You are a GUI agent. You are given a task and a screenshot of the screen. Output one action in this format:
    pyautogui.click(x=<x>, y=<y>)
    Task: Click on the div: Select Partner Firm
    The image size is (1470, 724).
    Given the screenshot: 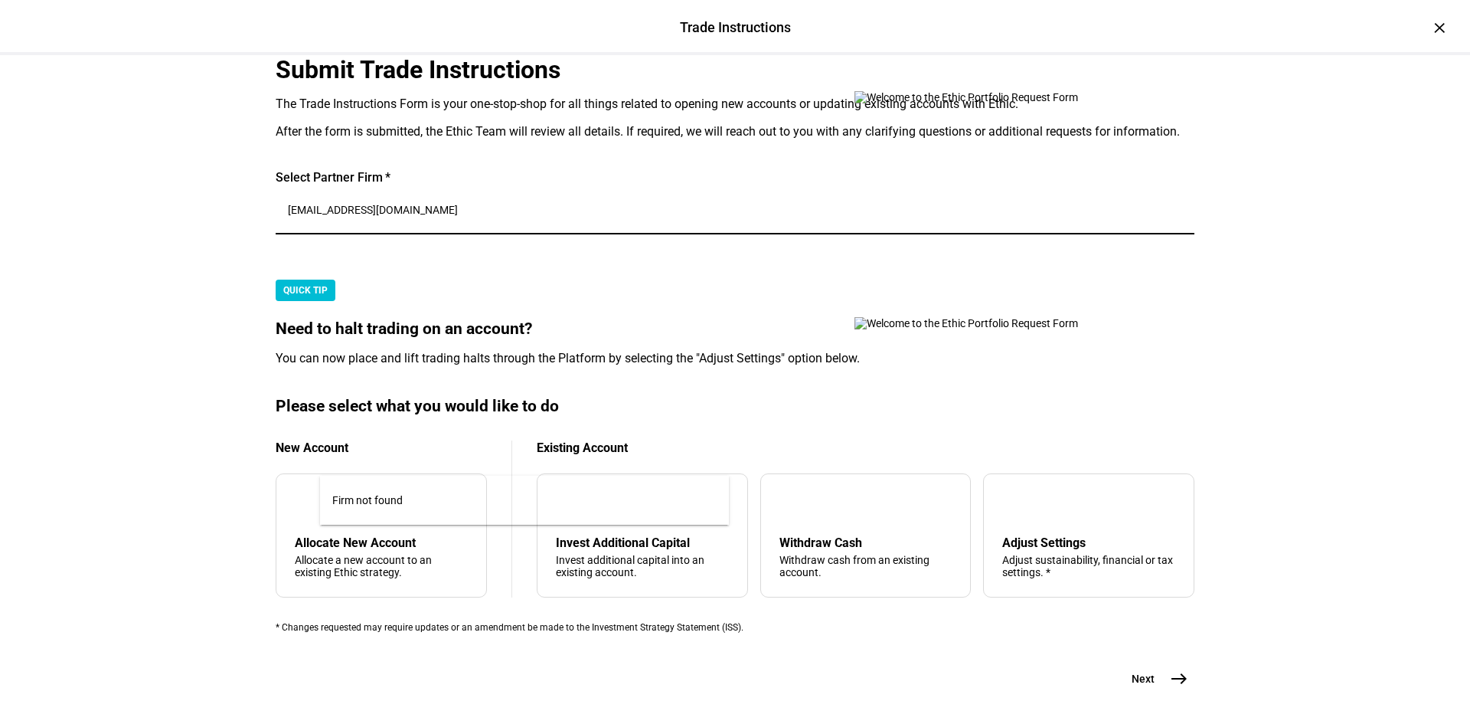 What is the action you would take?
    pyautogui.click(x=735, y=178)
    